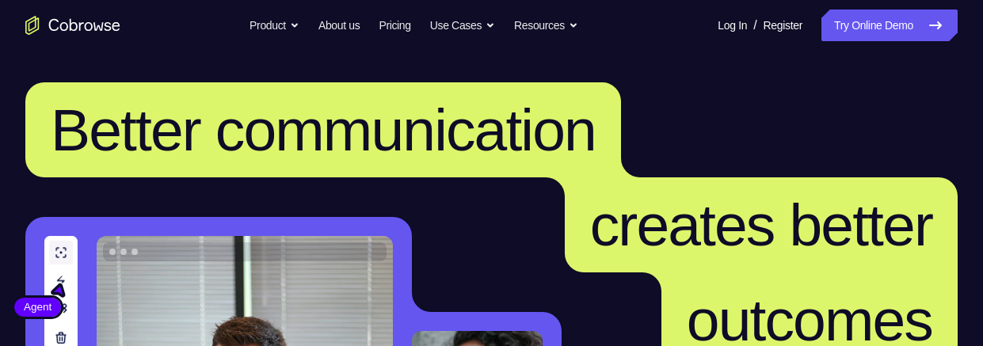 This screenshot has width=983, height=346. Describe the element at coordinates (323, 130) in the screenshot. I see `span: Better communication` at that location.